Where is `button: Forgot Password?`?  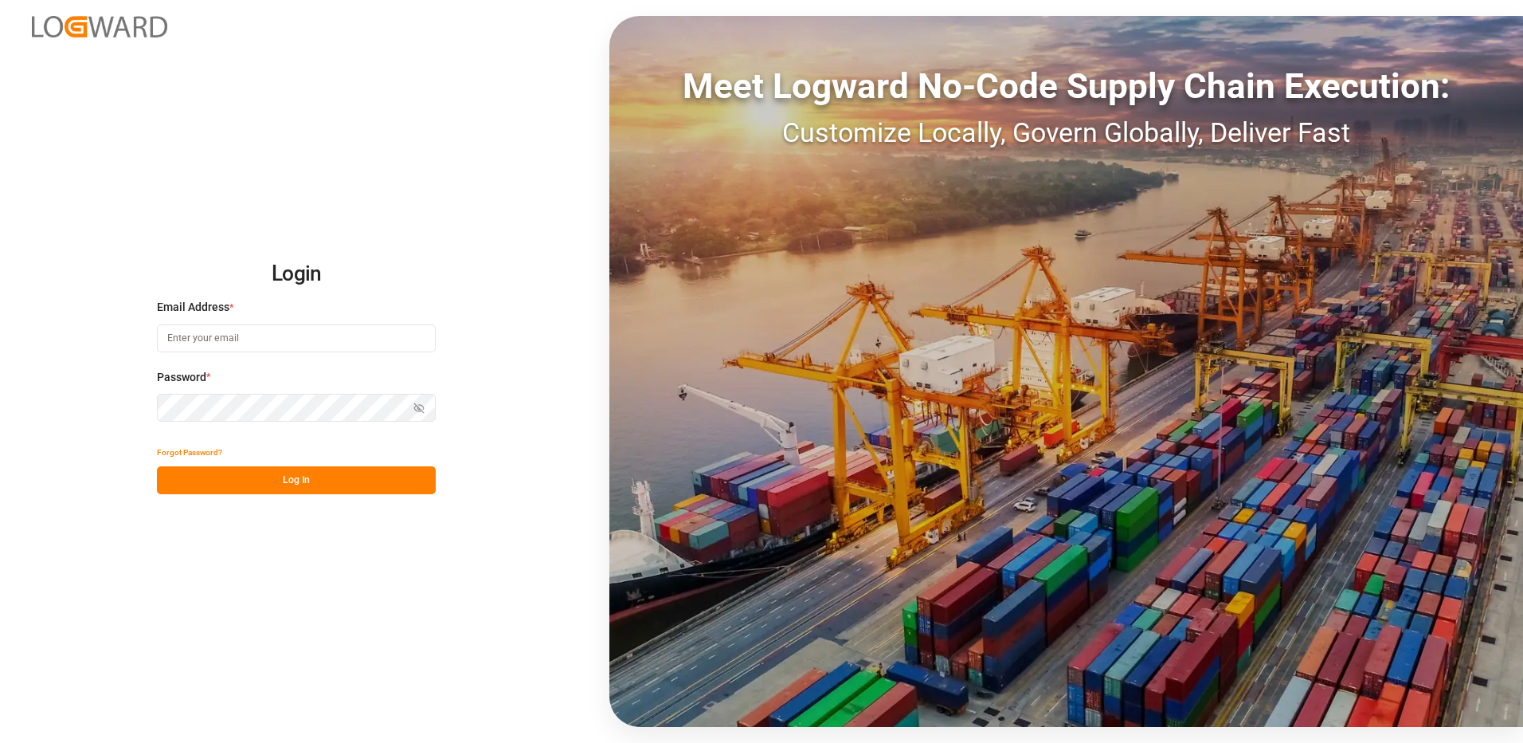 button: Forgot Password? is located at coordinates (190, 452).